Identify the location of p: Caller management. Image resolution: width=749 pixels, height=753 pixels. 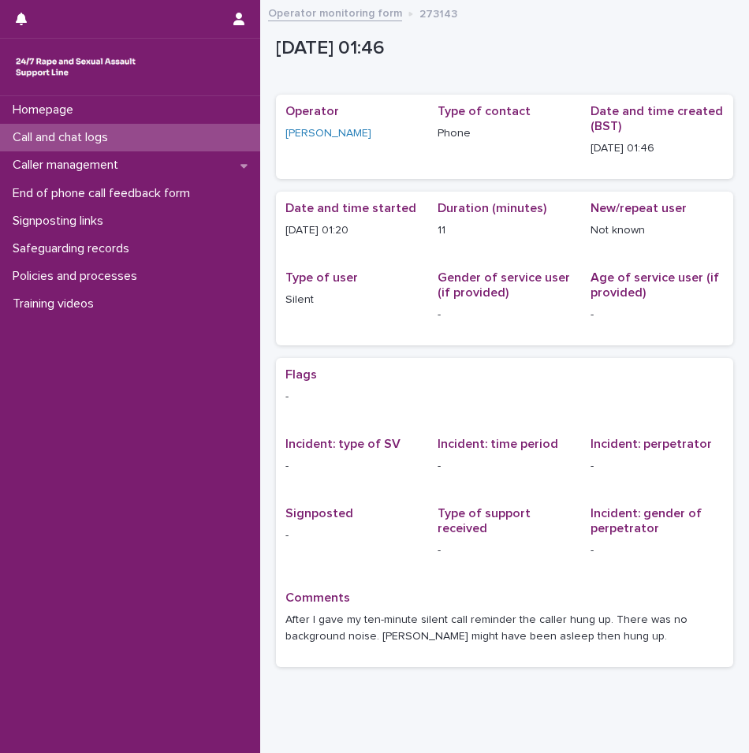
(69, 165).